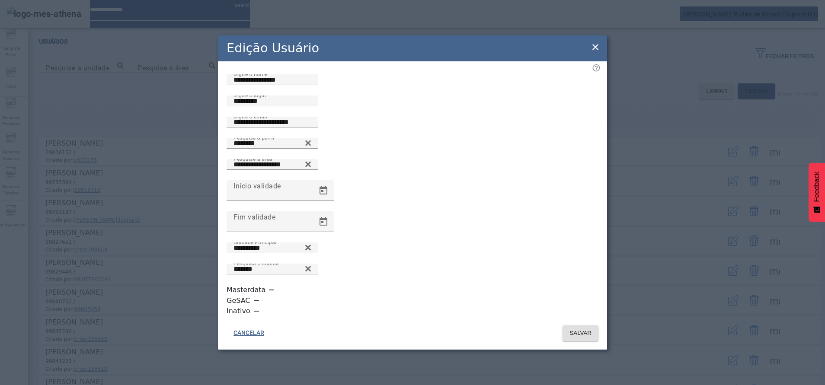 The image size is (825, 385). Describe the element at coordinates (580, 333) in the screenshot. I see `button: SALVAR` at that location.